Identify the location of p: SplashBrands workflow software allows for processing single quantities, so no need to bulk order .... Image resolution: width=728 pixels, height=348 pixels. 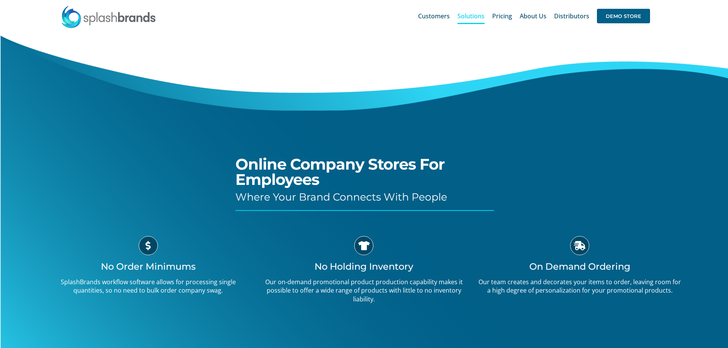
(148, 286).